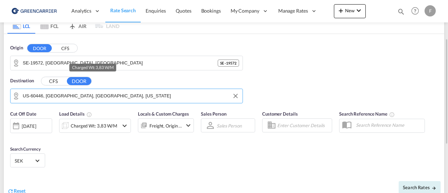 This screenshot has width=448, height=193. What do you see at coordinates (28, 160) in the screenshot?
I see `md-select: Select Currency: kr SEKSweden Krona` at bounding box center [28, 160].